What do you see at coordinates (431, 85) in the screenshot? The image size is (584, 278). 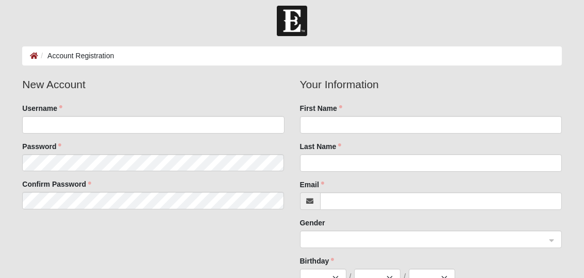 I see `legend: Your Information` at bounding box center [431, 85].